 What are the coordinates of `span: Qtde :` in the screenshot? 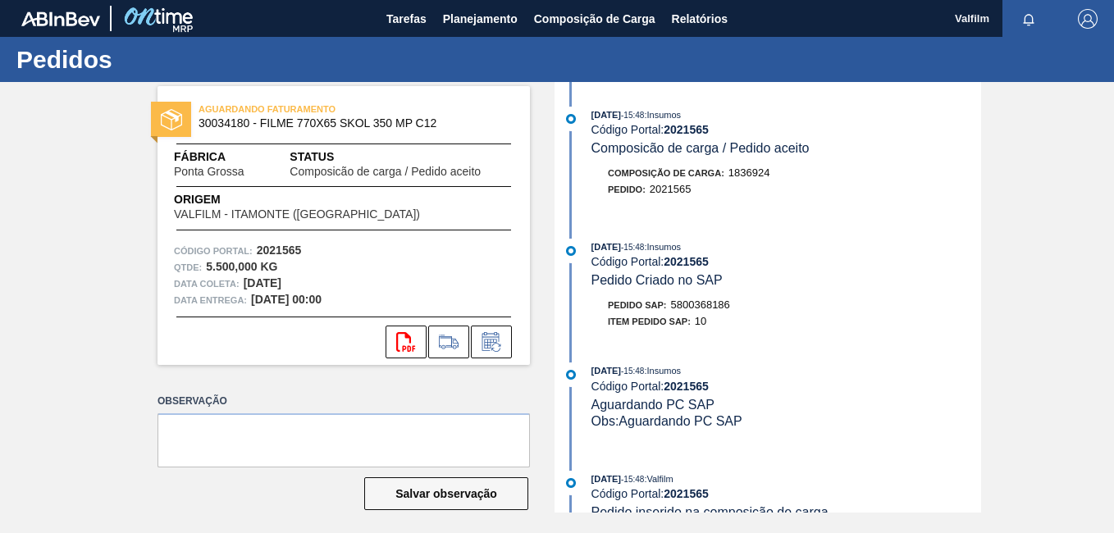 It's located at (188, 267).